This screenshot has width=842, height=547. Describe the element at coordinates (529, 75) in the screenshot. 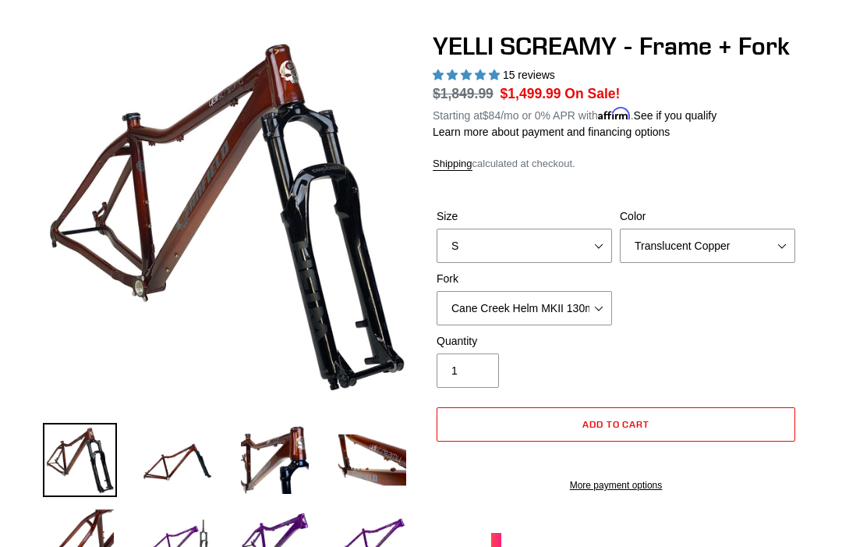

I see `span: 15 reviews` at that location.